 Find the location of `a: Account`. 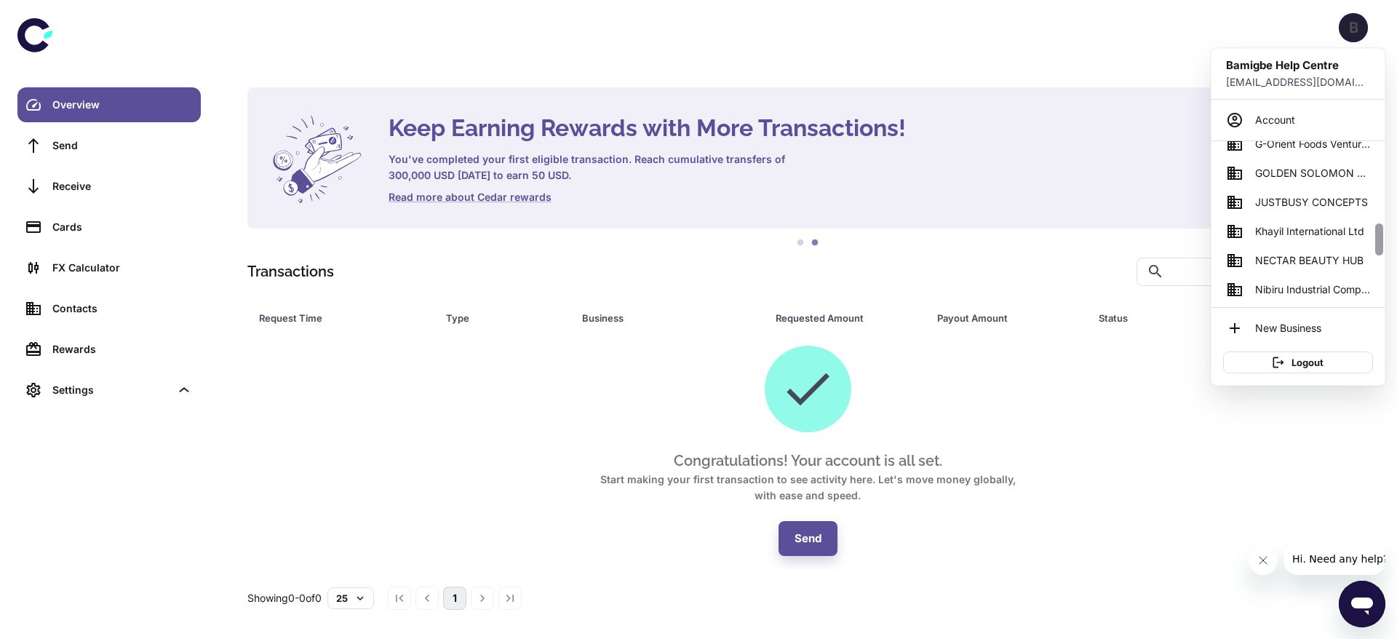

a: Account is located at coordinates (1298, 120).